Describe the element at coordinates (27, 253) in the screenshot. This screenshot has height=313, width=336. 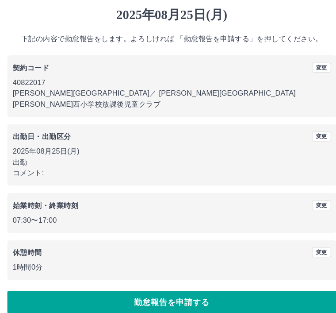
I see `b: 休憩時間` at that location.